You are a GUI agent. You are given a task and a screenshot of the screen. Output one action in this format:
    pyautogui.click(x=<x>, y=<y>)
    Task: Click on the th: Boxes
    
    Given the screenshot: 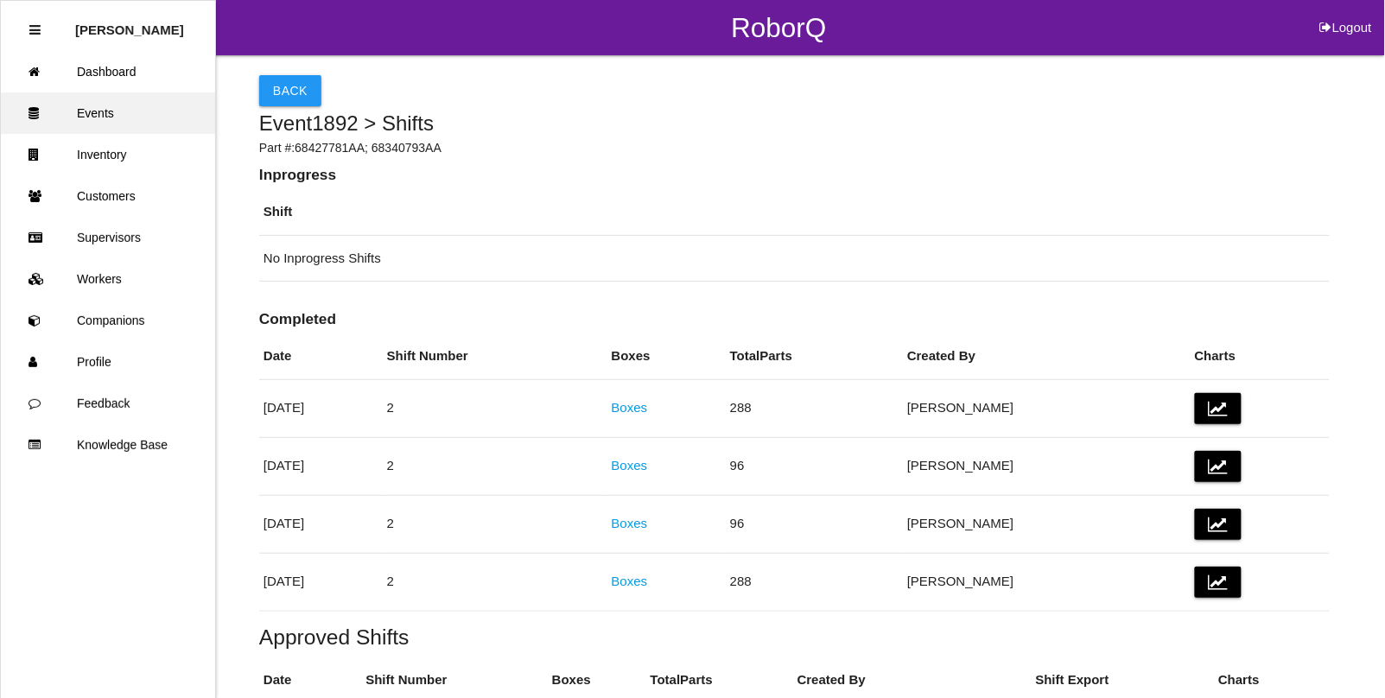 What is the action you would take?
    pyautogui.click(x=666, y=356)
    